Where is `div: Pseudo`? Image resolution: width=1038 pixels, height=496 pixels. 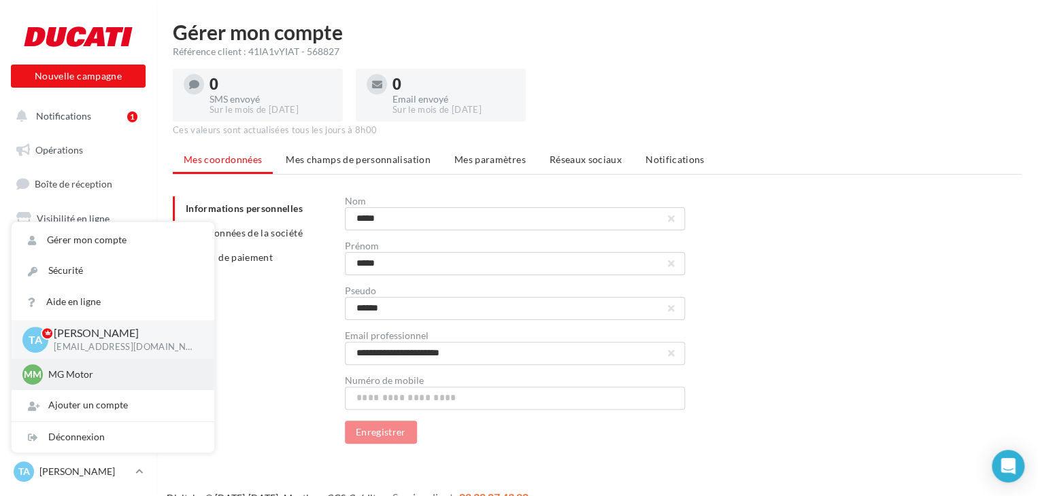 div: Pseudo is located at coordinates (515, 291).